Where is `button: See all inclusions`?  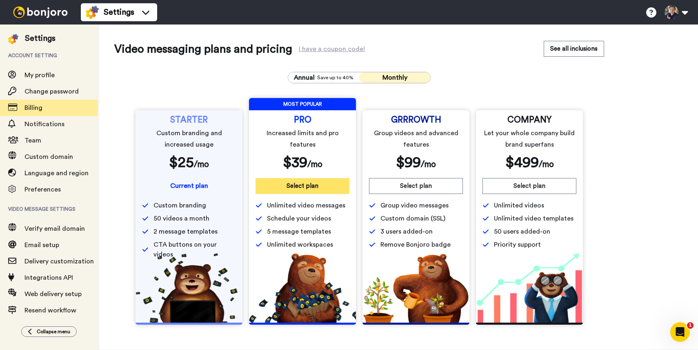
button: See all inclusions is located at coordinates (574, 49).